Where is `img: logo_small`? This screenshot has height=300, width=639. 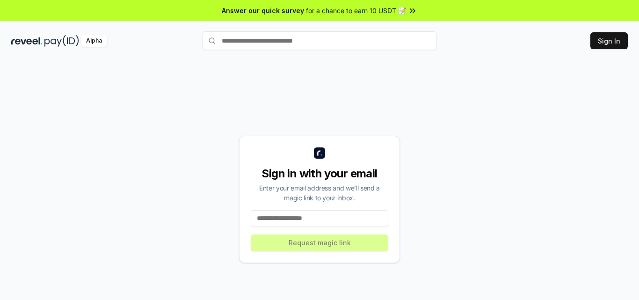
img: logo_small is located at coordinates (319, 153).